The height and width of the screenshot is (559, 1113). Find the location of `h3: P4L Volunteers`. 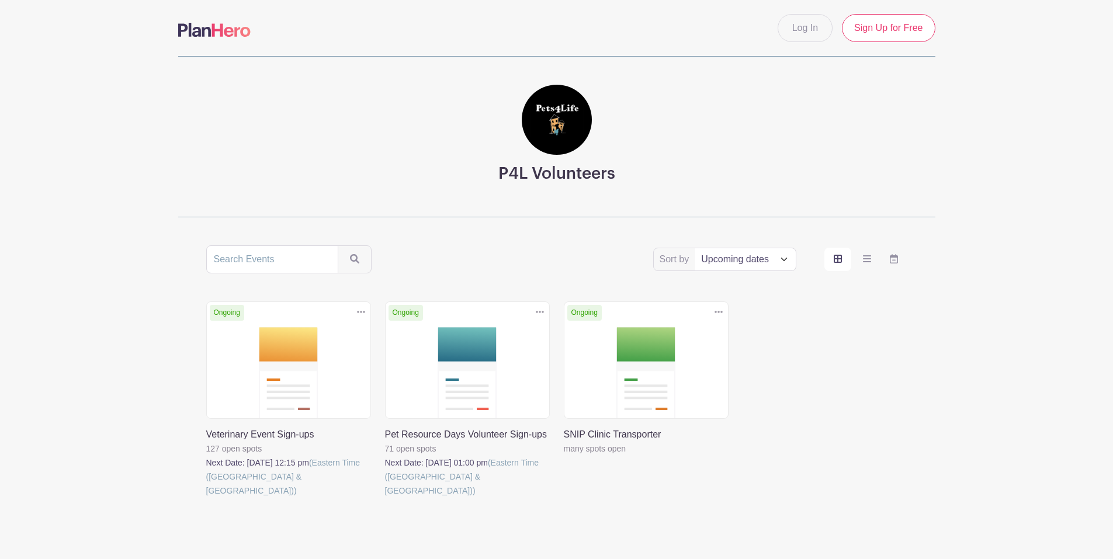

h3: P4L Volunteers is located at coordinates (557, 174).